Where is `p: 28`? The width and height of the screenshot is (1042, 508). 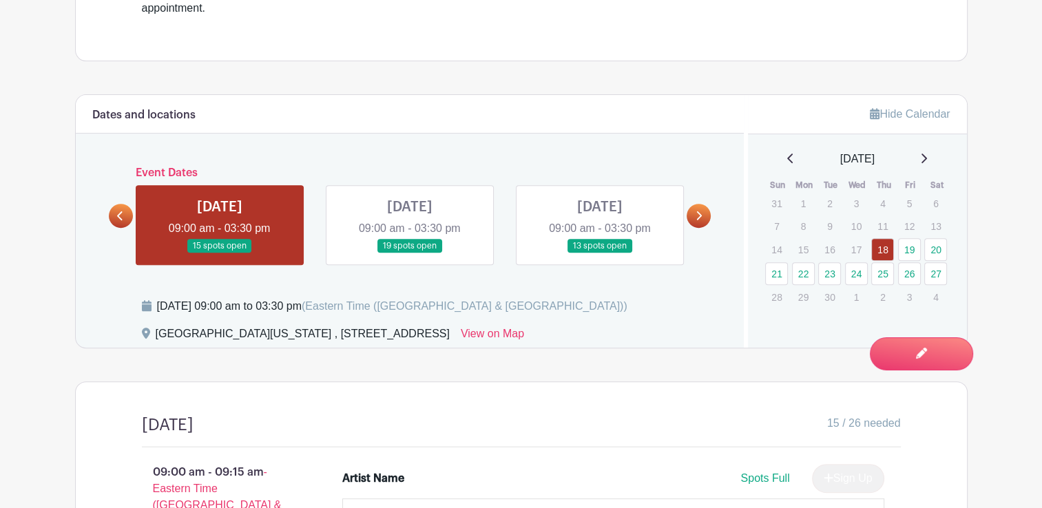 p: 28 is located at coordinates (776, 297).